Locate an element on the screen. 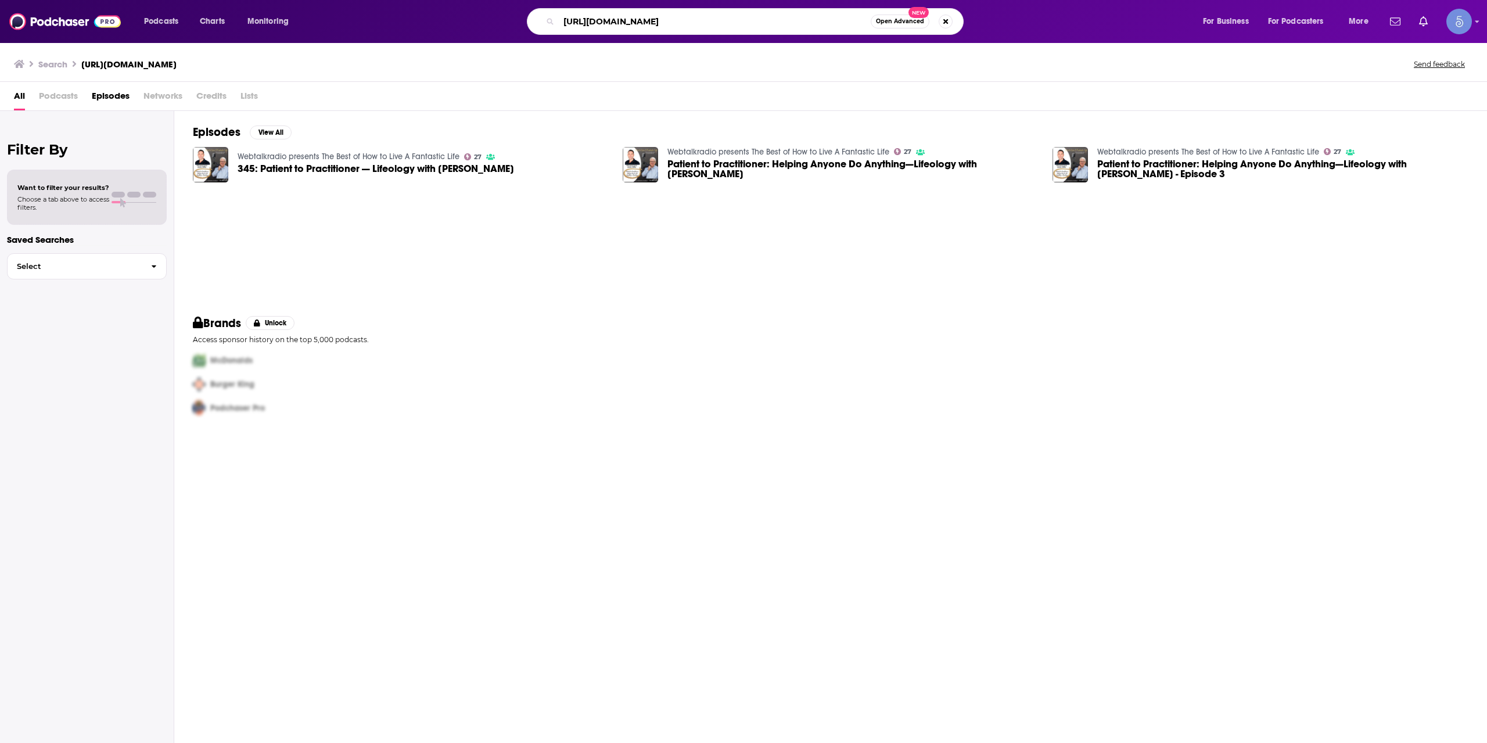 This screenshot has height=743, width=1487. button: Show profile menu is located at coordinates (1459, 21).